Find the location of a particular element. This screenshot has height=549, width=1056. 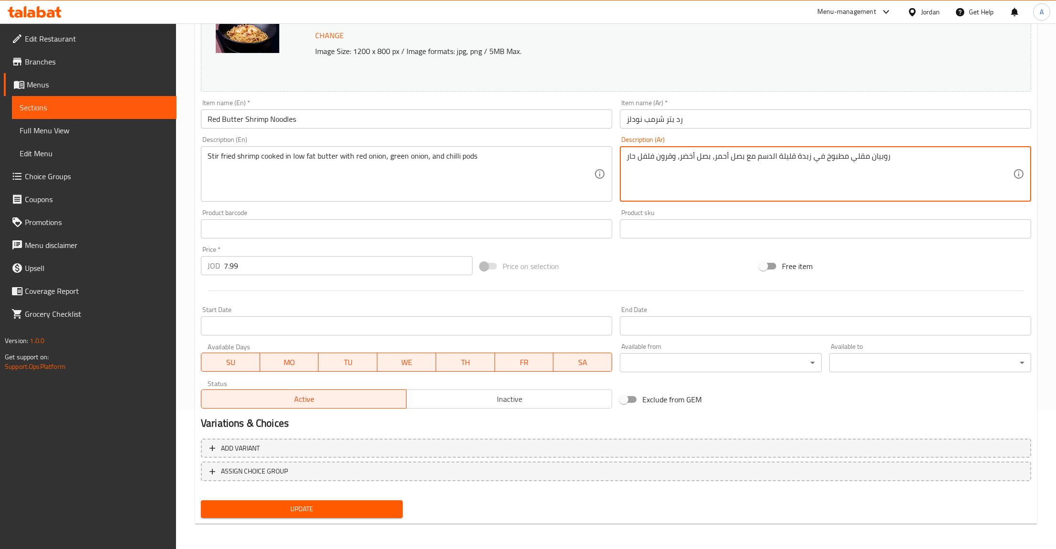

span: TU is located at coordinates (348, 362).